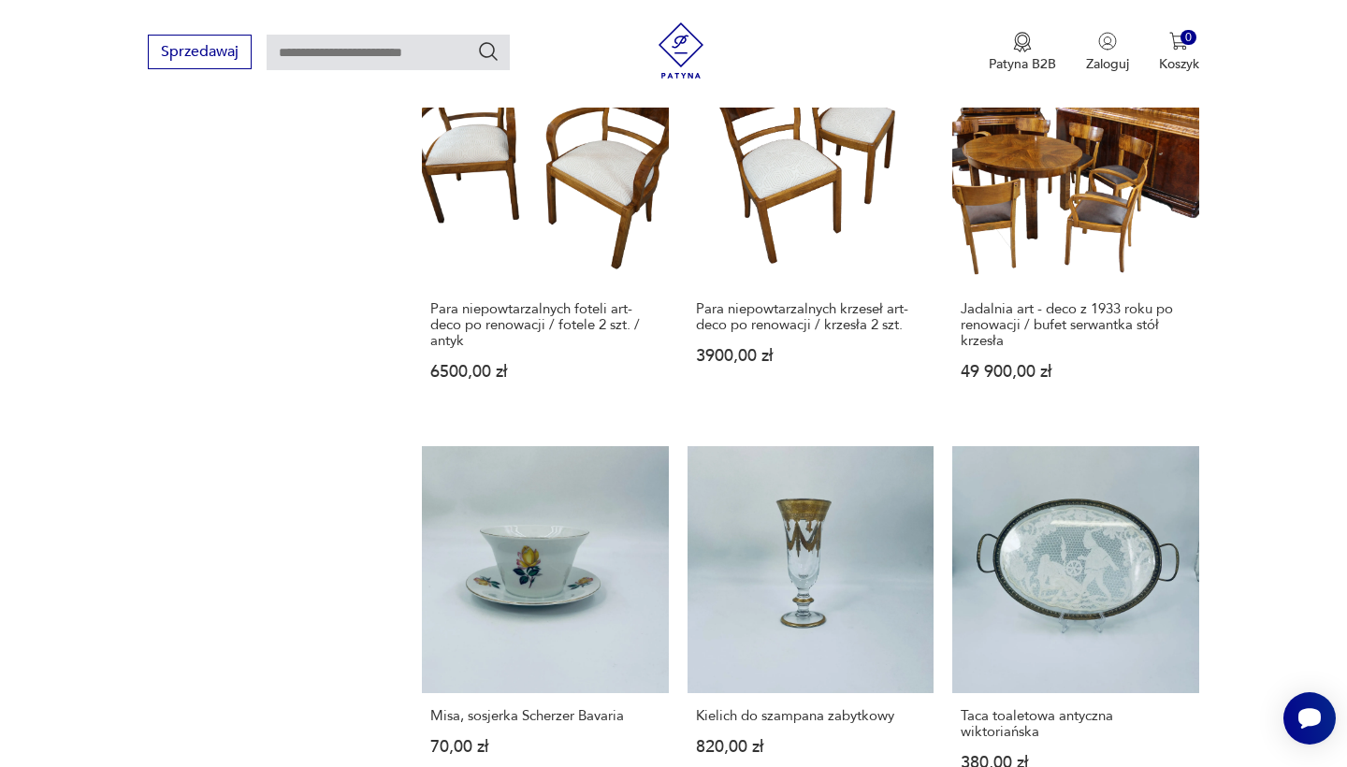 This screenshot has height=767, width=1347. I want to click on p: 6500,00 zł, so click(545, 371).